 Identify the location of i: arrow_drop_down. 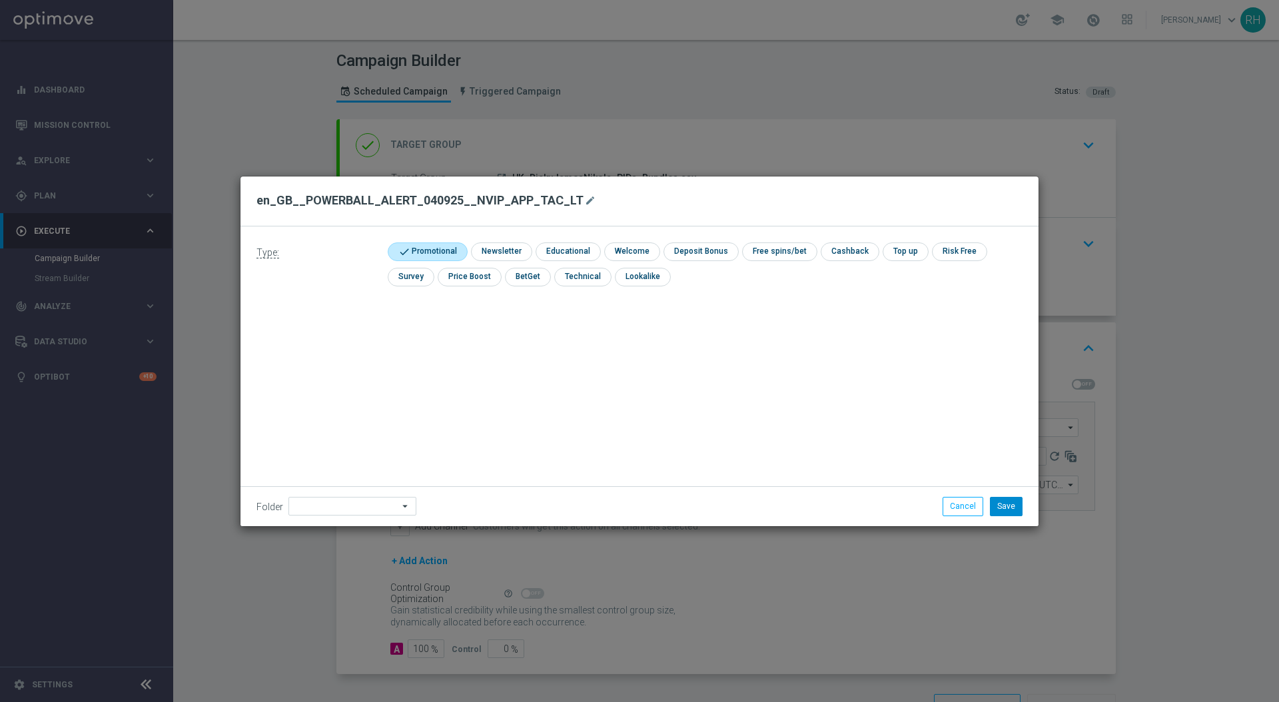
(406, 506).